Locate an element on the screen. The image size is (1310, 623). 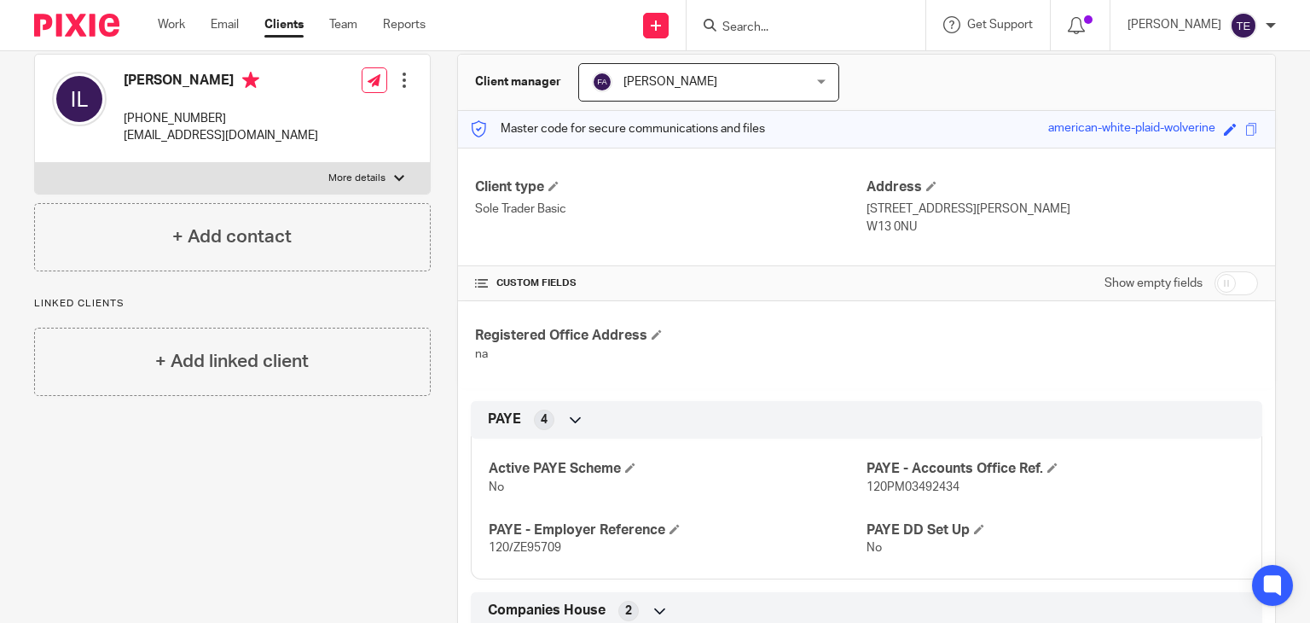
span: PAYE is located at coordinates (504, 419).